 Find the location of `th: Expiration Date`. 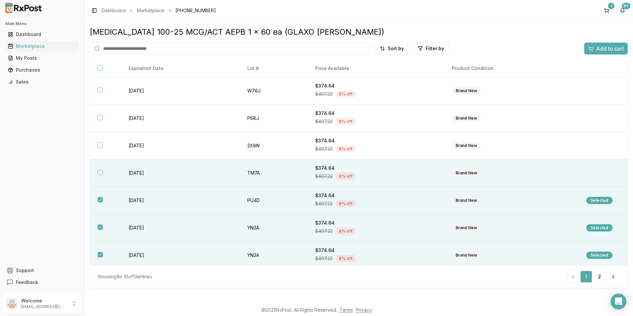

th: Expiration Date is located at coordinates (180, 68).